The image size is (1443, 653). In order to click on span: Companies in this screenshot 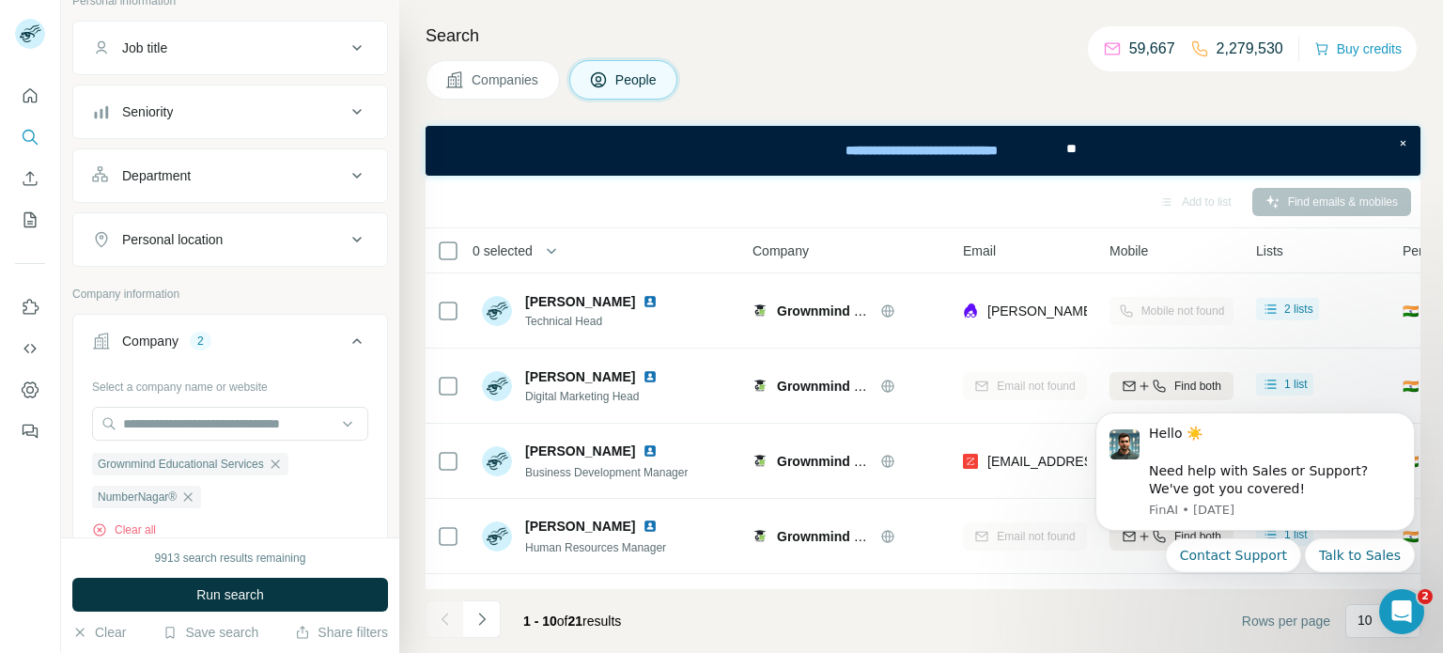, I will do `click(506, 80)`.